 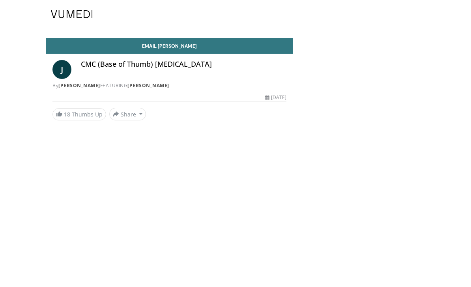 I want to click on span: J, so click(x=62, y=69).